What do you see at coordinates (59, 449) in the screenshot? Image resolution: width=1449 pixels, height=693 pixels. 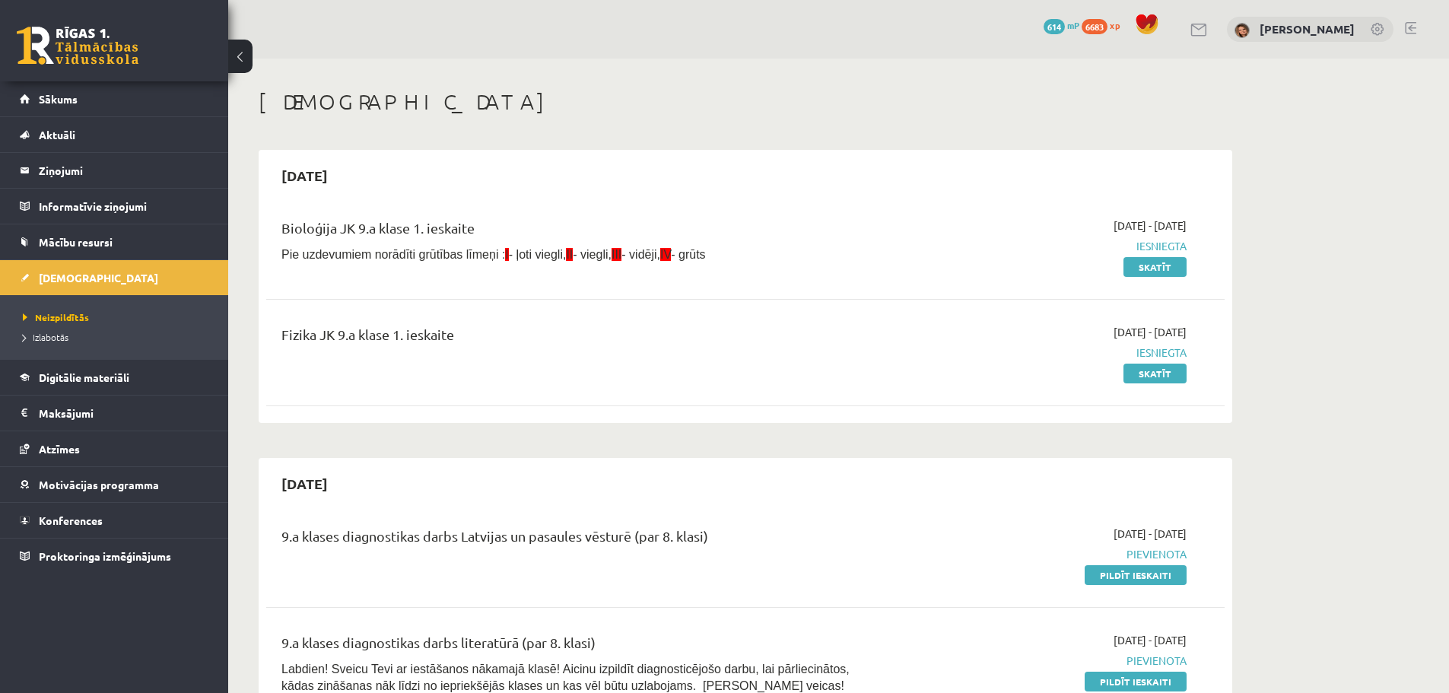 I see `span: Atzīmes` at bounding box center [59, 449].